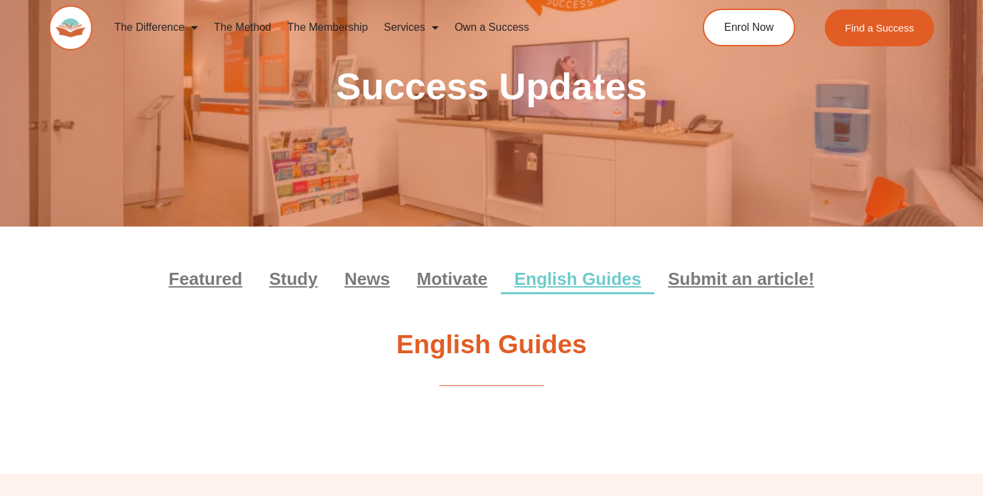 The height and width of the screenshot is (496, 983). Describe the element at coordinates (206, 279) in the screenshot. I see `a: Featured` at that location.